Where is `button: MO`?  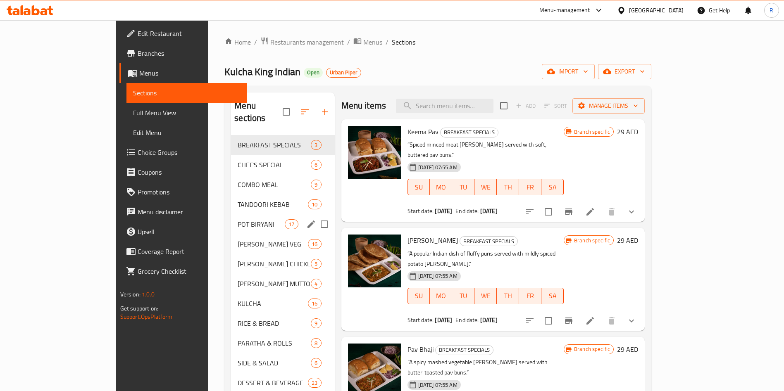 button: MO is located at coordinates (441, 187).